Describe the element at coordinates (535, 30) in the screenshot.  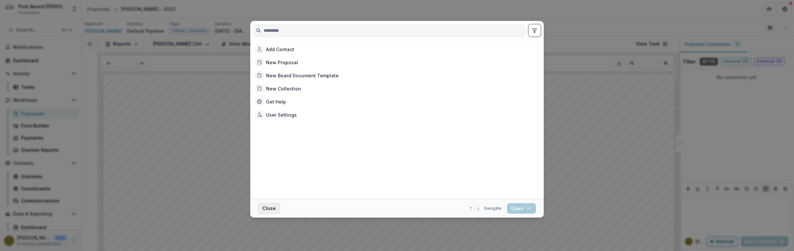
I see `button: toggle filters` at that location.